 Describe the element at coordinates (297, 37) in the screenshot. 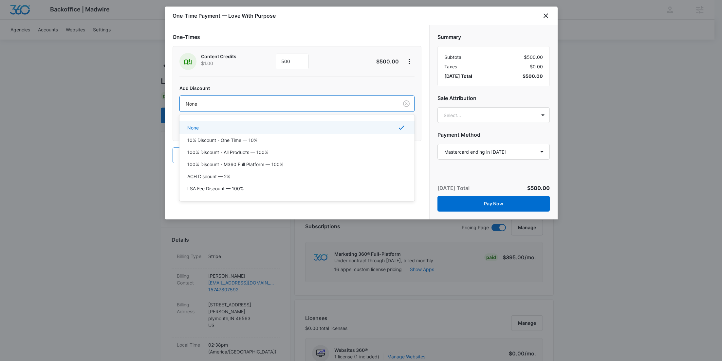

I see `h2: One-Times` at that location.